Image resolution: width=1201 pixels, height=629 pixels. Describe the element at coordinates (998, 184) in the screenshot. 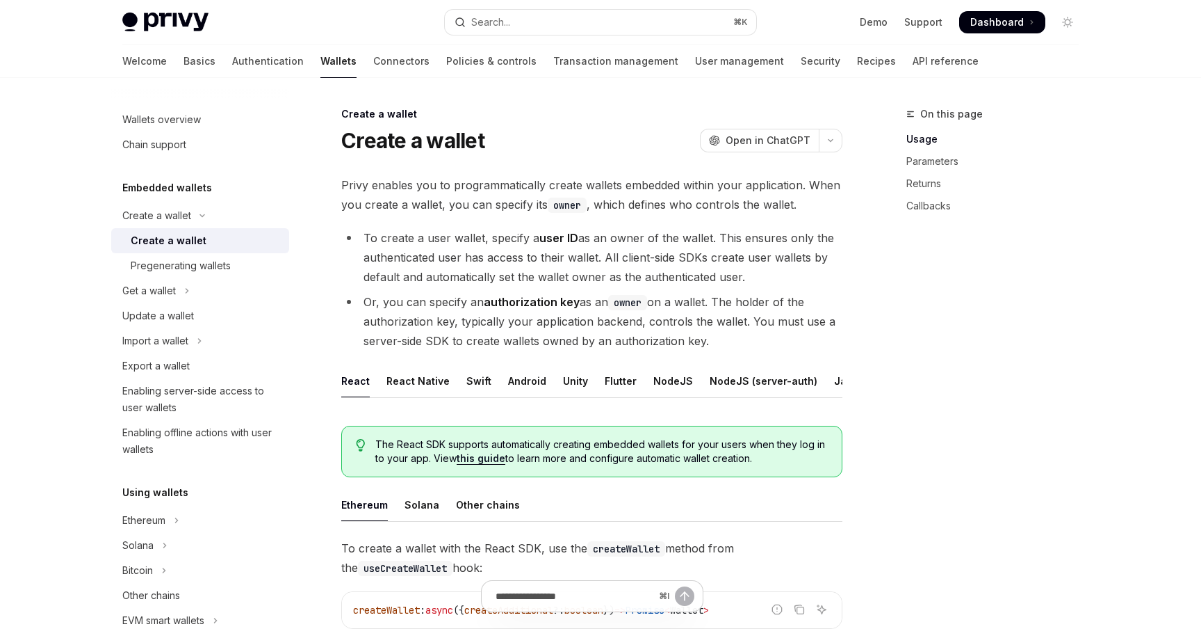

I see `a: Returns` at that location.